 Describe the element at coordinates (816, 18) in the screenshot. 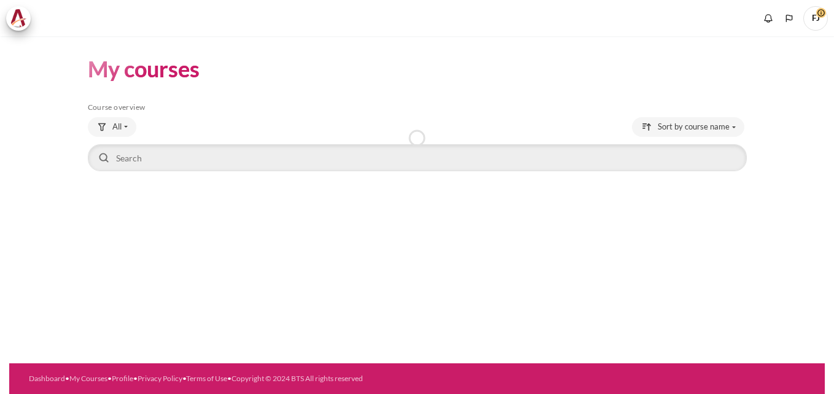

I see `span: FJ` at that location.